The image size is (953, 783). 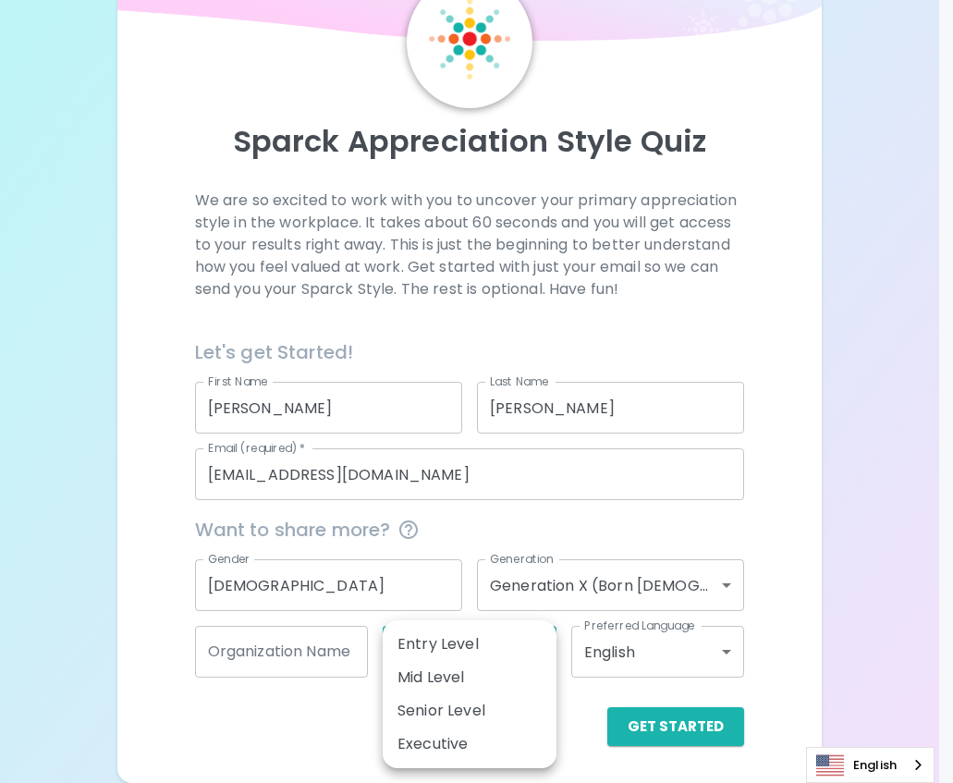 What do you see at coordinates (870, 765) in the screenshot?
I see `div: Language` at bounding box center [870, 765].